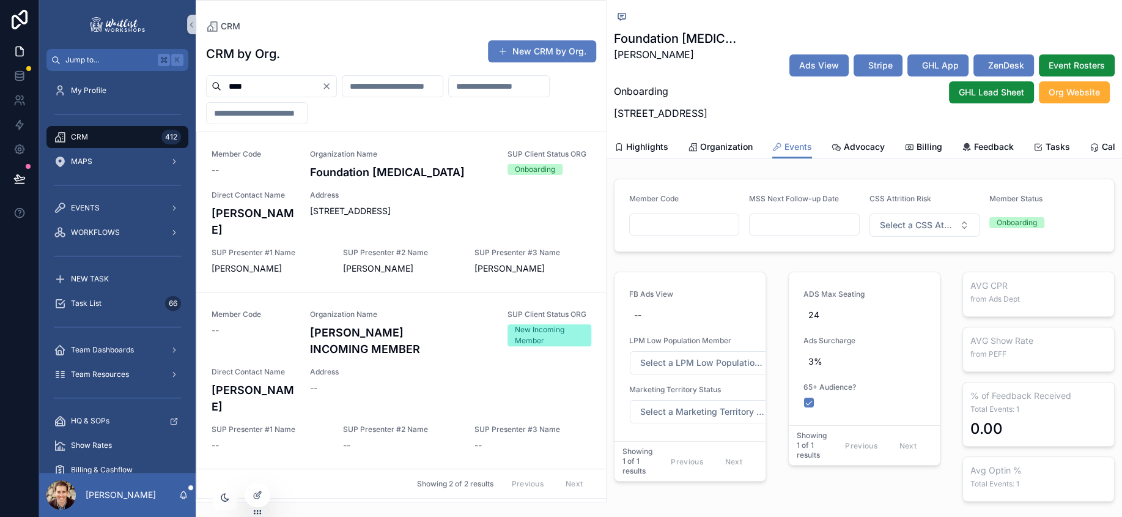 The height and width of the screenshot is (517, 1122). I want to click on span: HQ & SOPs, so click(90, 421).